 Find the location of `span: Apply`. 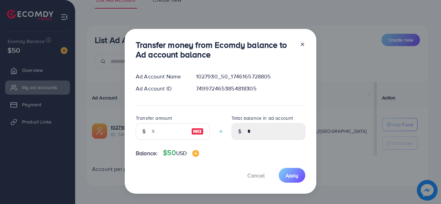

span: Apply is located at coordinates (292, 176).